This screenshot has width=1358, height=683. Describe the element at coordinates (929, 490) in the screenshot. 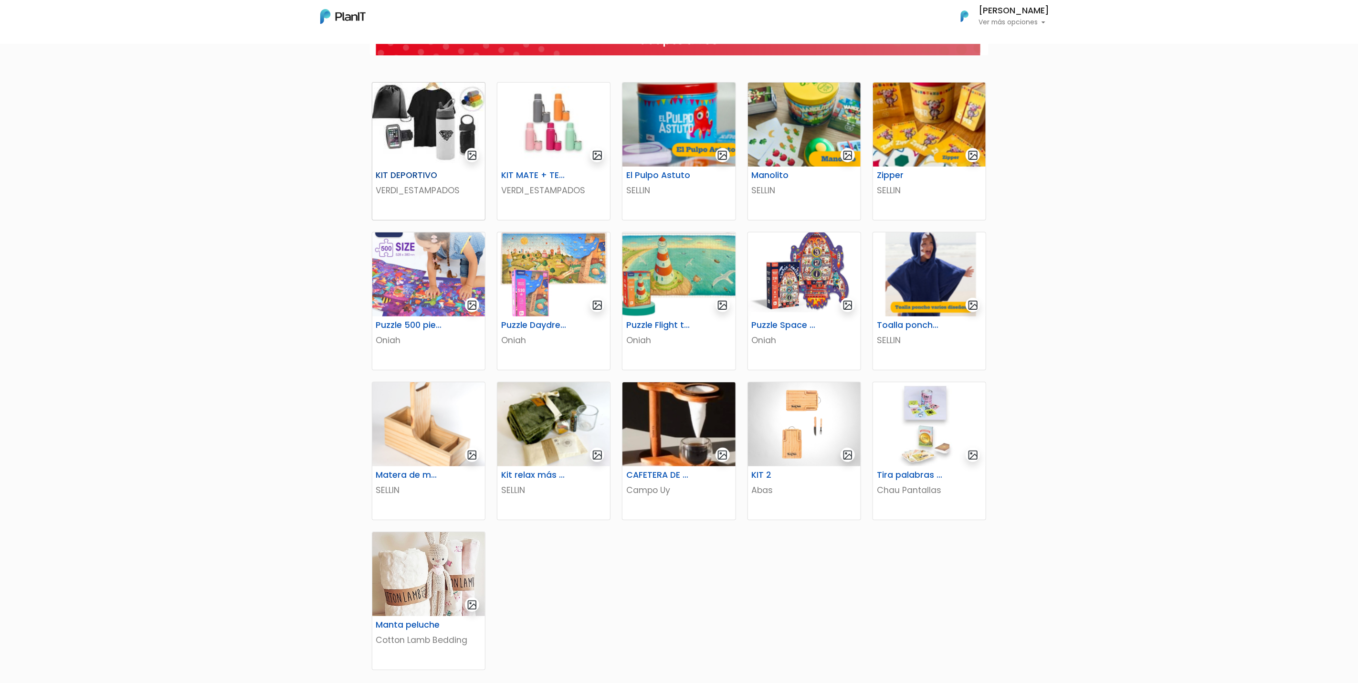

I see `p: Chau Pantallas` at that location.